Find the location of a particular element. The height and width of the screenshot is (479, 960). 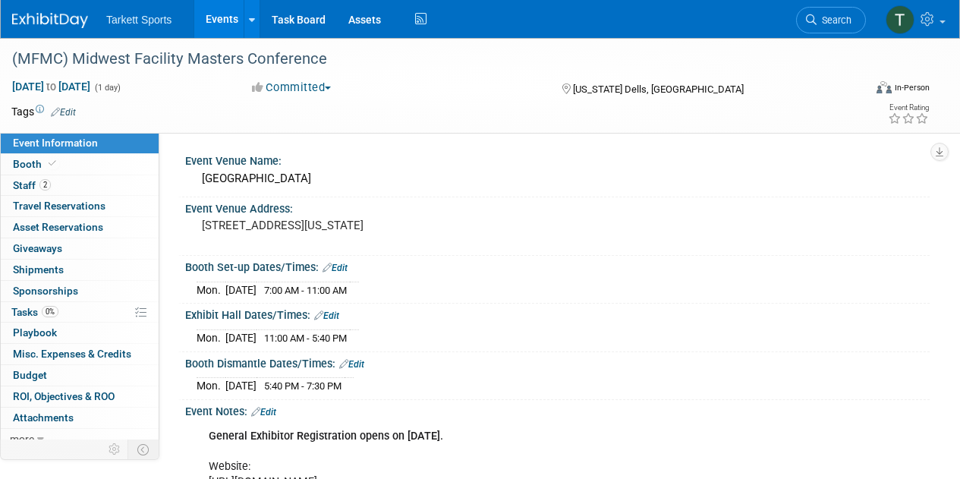

td: Toggle Event Tabs is located at coordinates (143, 449).